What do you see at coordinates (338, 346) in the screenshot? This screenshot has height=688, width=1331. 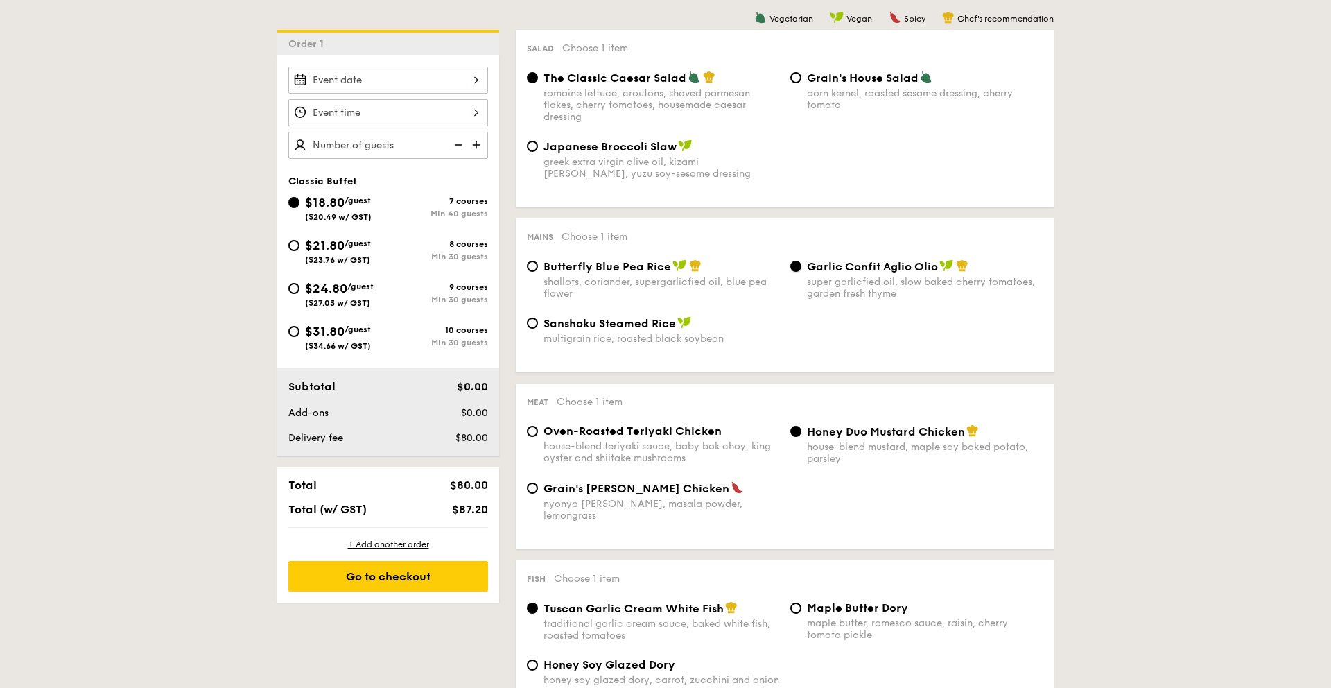 I see `span: ($34.66 w/ GST)` at bounding box center [338, 346].